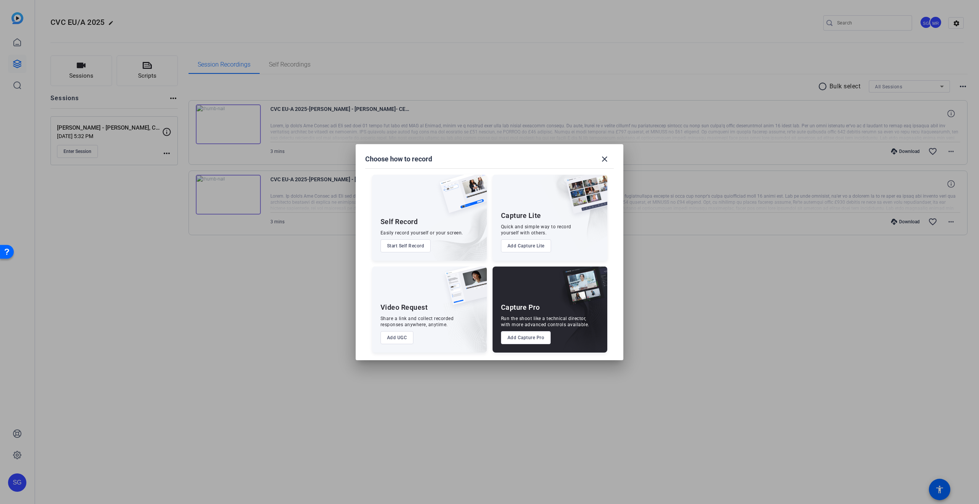 The height and width of the screenshot is (504, 979). I want to click on div: Video Request, so click(404, 308).